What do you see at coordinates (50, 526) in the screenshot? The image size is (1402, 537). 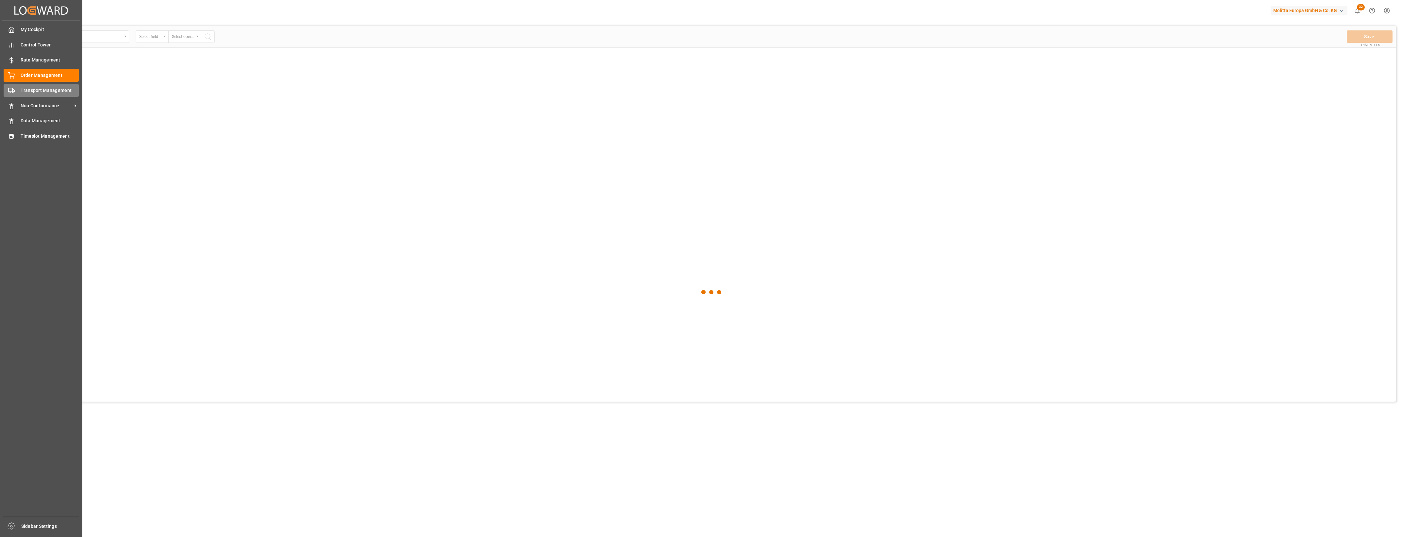 I see `span: Sidebar Settings` at bounding box center [50, 526].